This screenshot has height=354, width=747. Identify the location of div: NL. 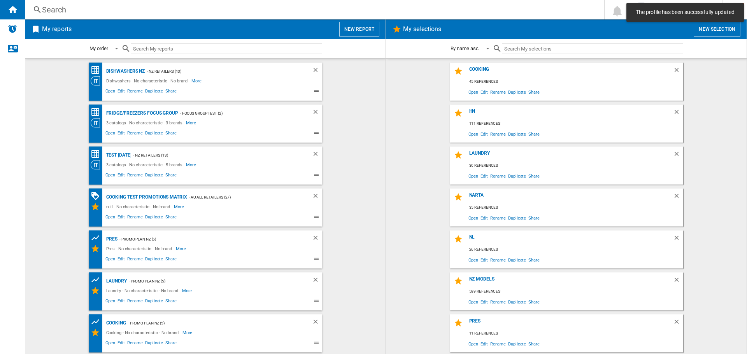
(570, 240).